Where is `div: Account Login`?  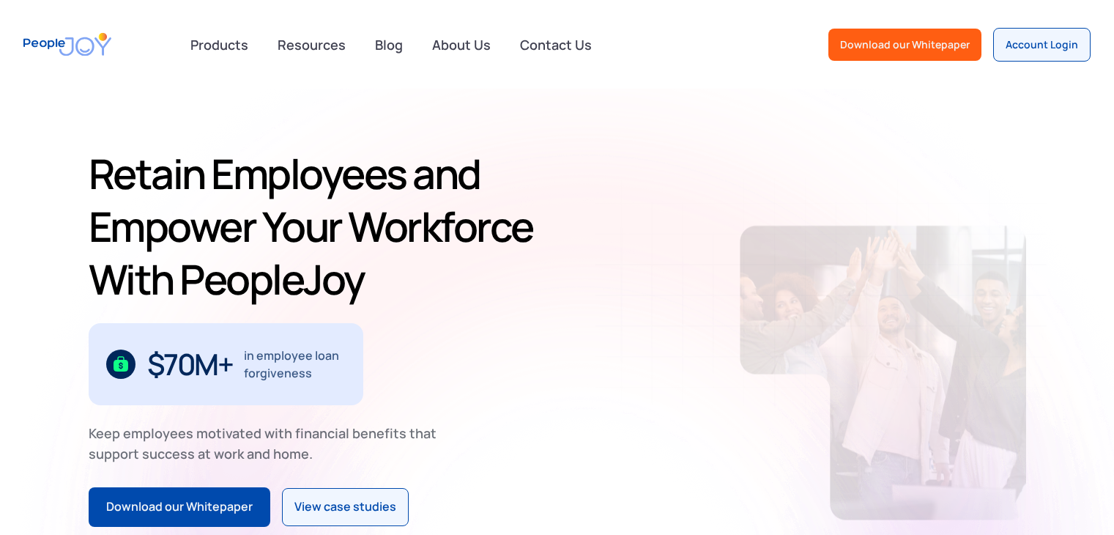 div: Account Login is located at coordinates (1042, 45).